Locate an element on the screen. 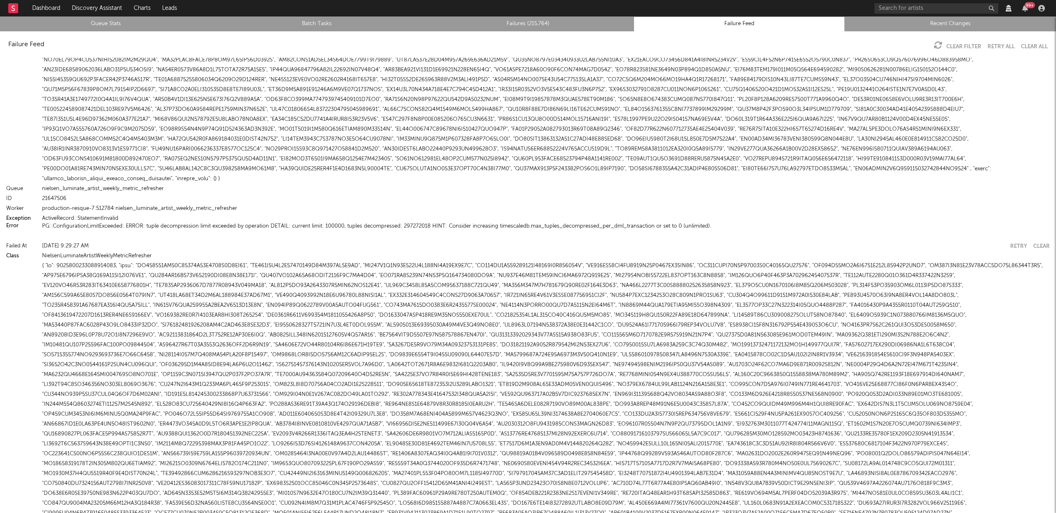 The width and height of the screenshot is (1056, 513). a: Failure Feed is located at coordinates (740, 24).